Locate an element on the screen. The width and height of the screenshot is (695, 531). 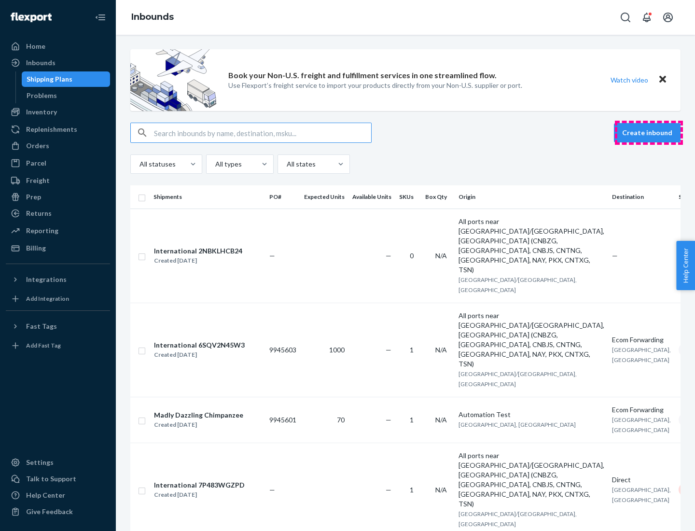
button: Close is located at coordinates (662, 80).